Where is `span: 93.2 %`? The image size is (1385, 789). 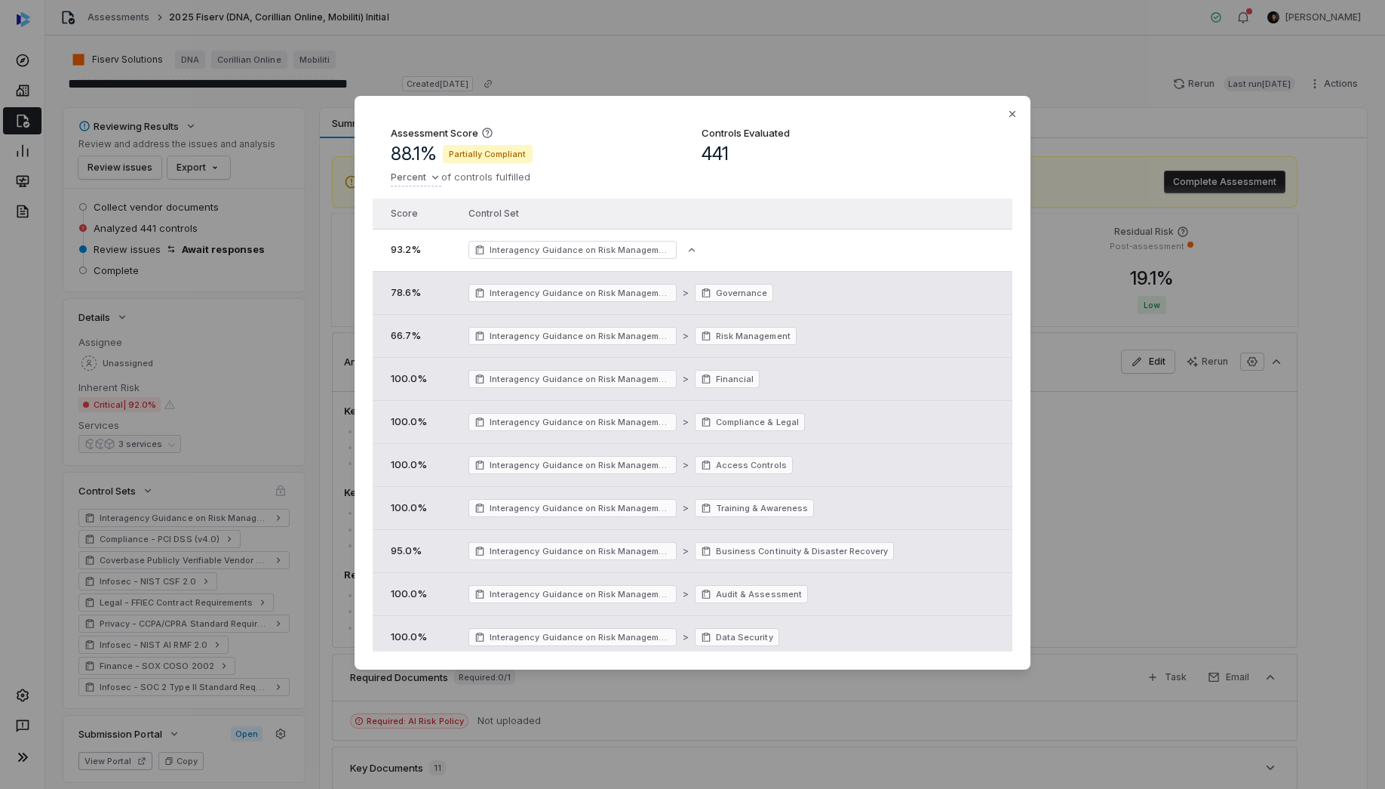 span: 93.2 % is located at coordinates (406, 249).